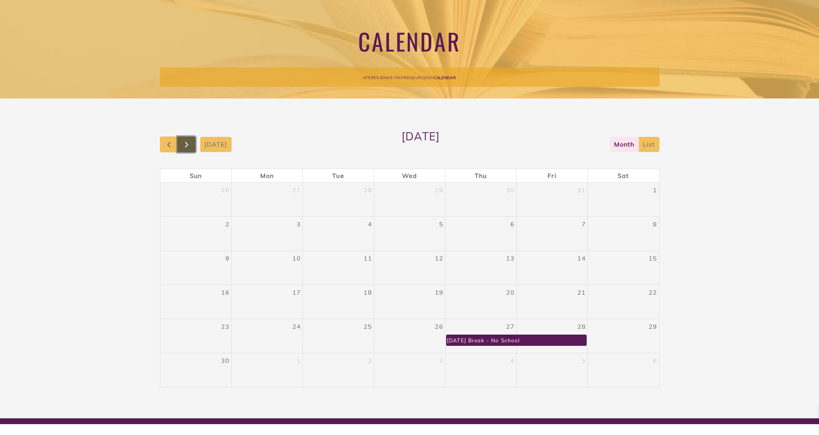 This screenshot has height=435, width=819. What do you see at coordinates (267, 175) in the screenshot?
I see `a: Monday` at bounding box center [267, 175].